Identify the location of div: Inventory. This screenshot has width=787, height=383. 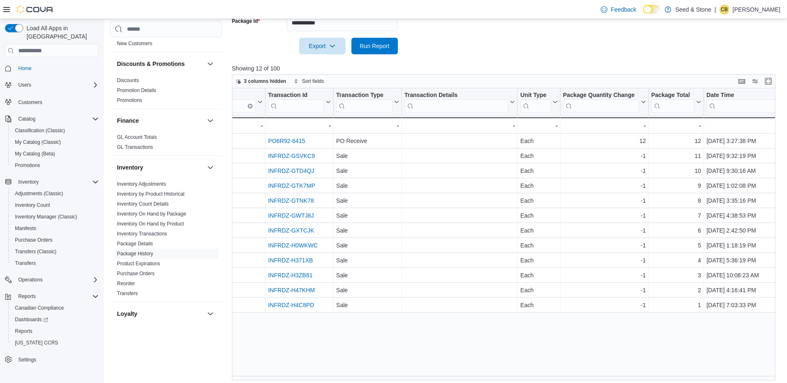
(166, 241).